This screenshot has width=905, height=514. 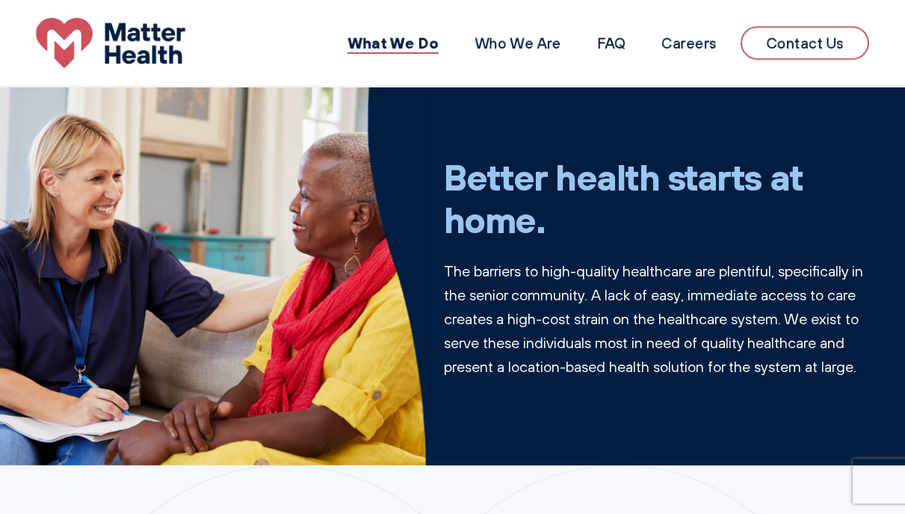 I want to click on a: FAQ, so click(x=612, y=43).